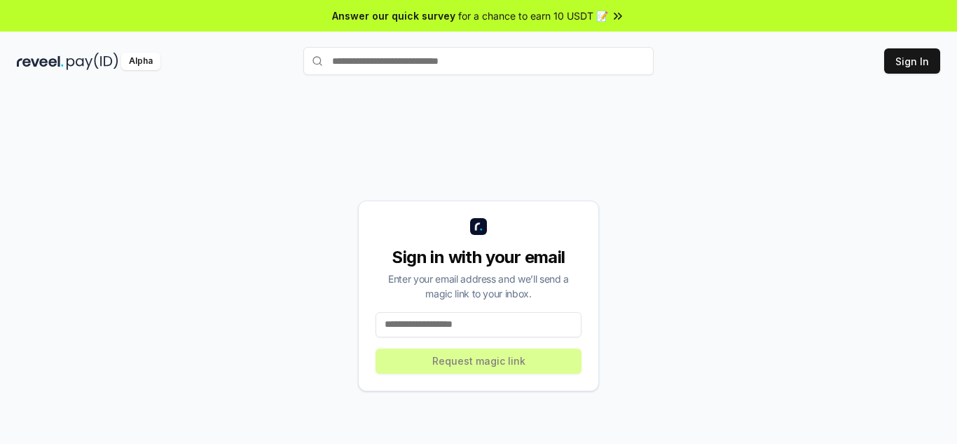  Describe the element at coordinates (479, 257) in the screenshot. I see `div: Sign in with your email` at that location.